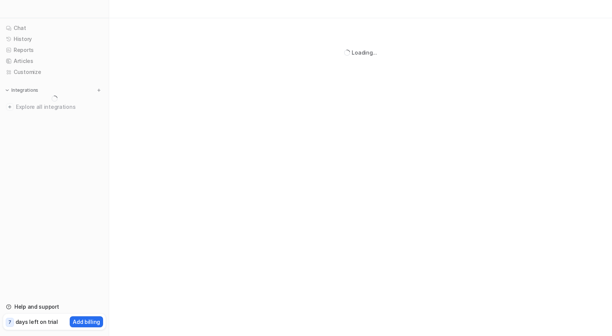  What do you see at coordinates (25, 90) in the screenshot?
I see `p: Integrations` at bounding box center [25, 90].